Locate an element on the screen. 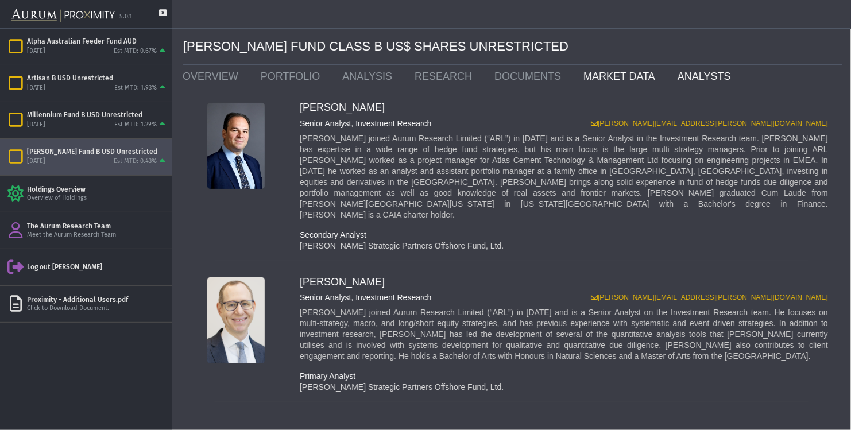 The height and width of the screenshot is (430, 851). a: MARKET DATA is located at coordinates (622, 76).